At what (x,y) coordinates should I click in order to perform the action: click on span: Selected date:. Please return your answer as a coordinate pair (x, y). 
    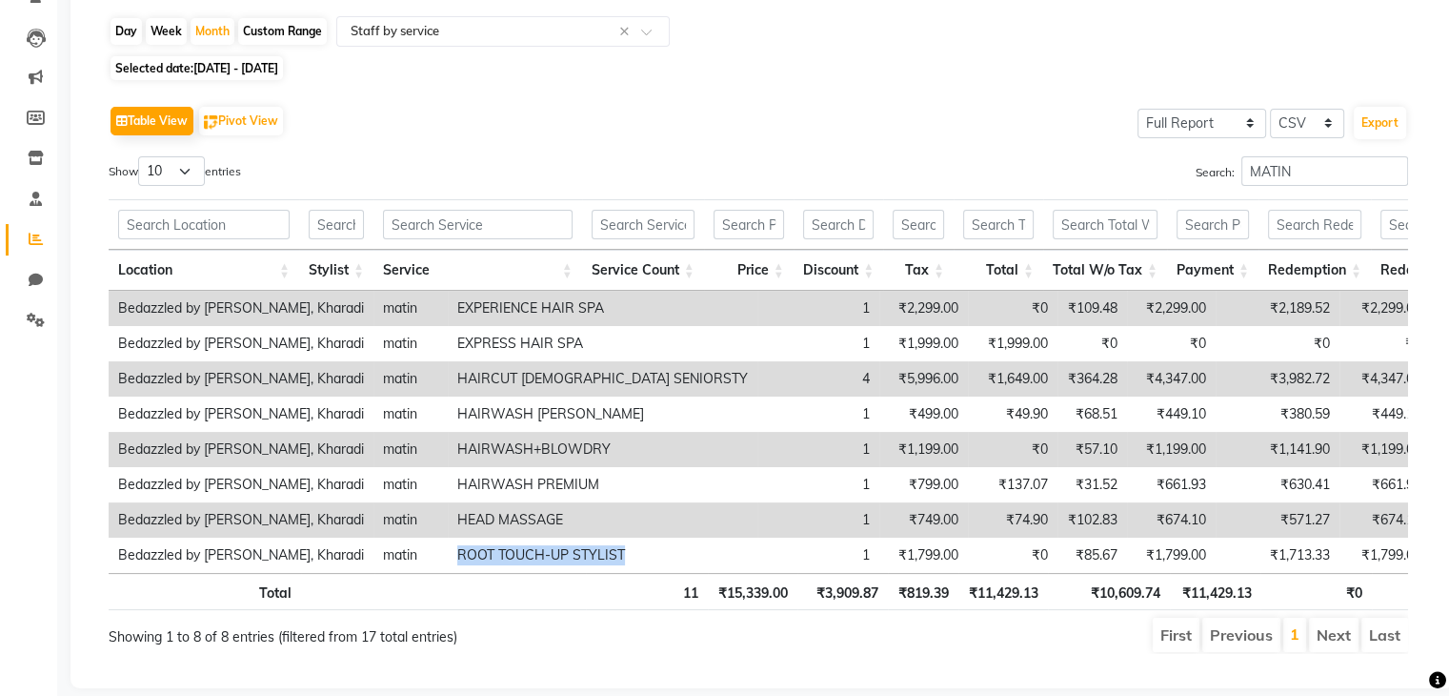
    Looking at the image, I should click on (196, 68).